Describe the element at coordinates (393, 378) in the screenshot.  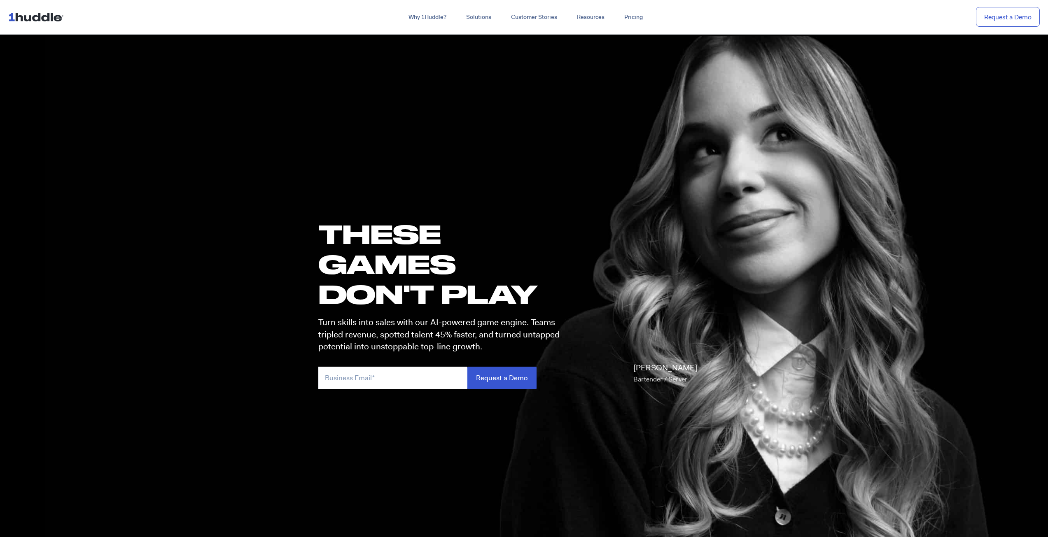
I see `input: Business Email*` at that location.